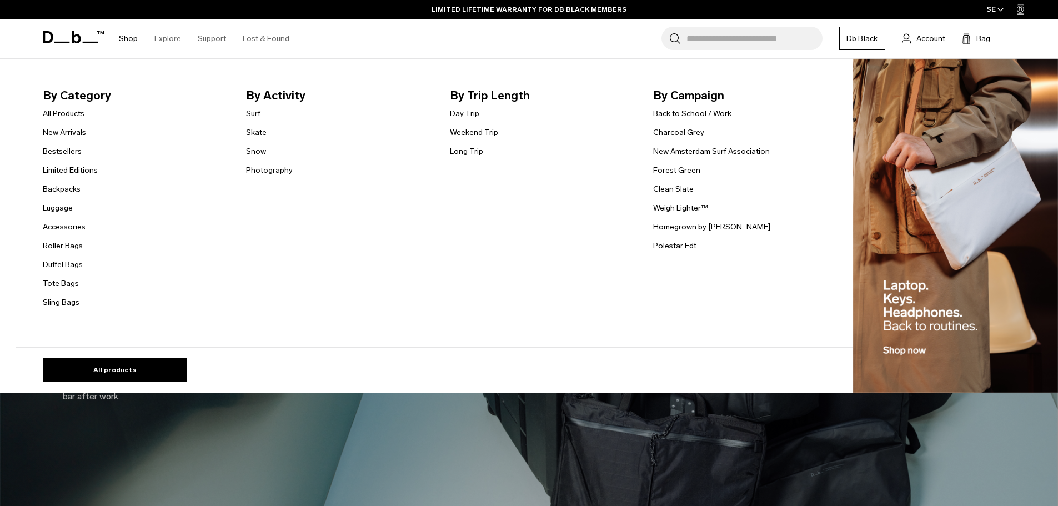 Image resolution: width=1058 pixels, height=506 pixels. Describe the element at coordinates (63, 113) in the screenshot. I see `a: All Products` at that location.